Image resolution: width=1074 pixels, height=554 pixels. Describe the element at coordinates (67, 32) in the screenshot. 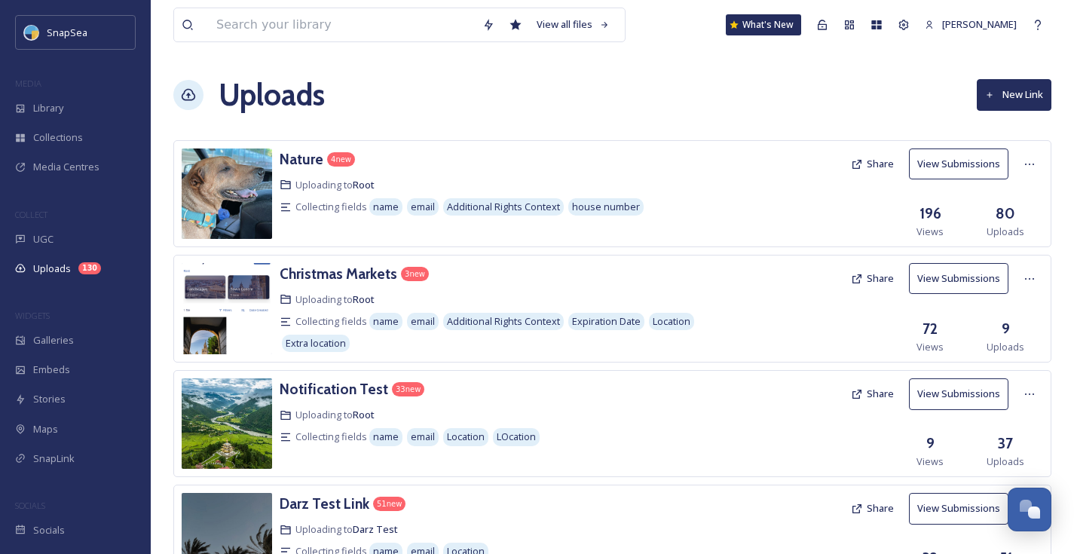

I see `span: SnapSea` at that location.